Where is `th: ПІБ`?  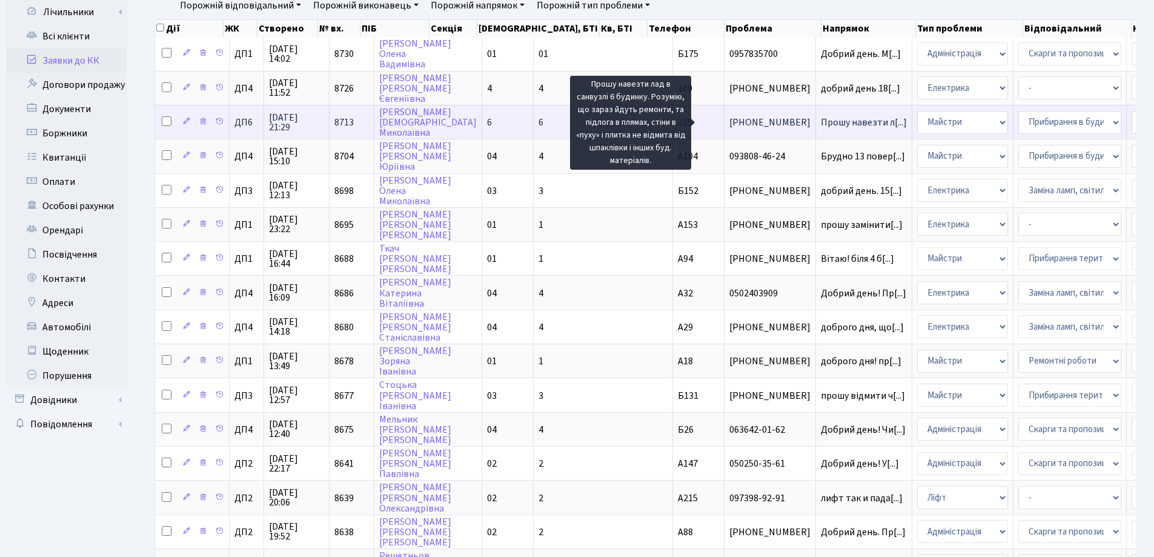 th: ПІБ is located at coordinates (395, 28).